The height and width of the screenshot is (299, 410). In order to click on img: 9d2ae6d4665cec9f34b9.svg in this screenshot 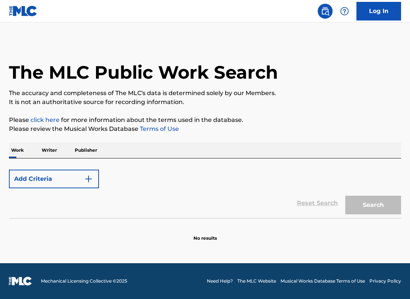, I will do `click(89, 179)`.